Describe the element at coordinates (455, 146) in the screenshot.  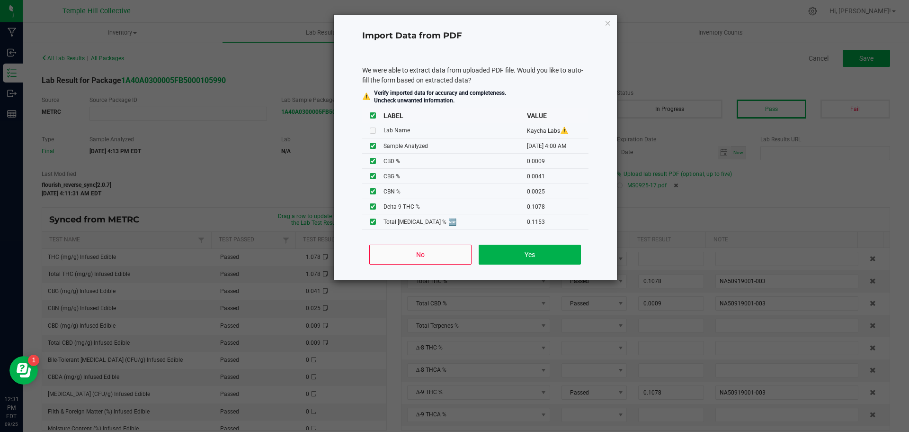
I see `td: Sample Analyzed` at that location.